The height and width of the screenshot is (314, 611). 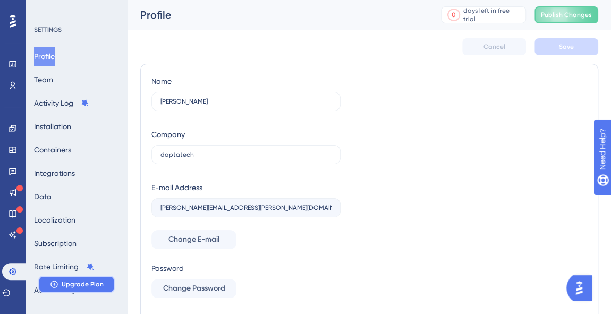 What do you see at coordinates (44, 56) in the screenshot?
I see `button: Profile` at bounding box center [44, 56].